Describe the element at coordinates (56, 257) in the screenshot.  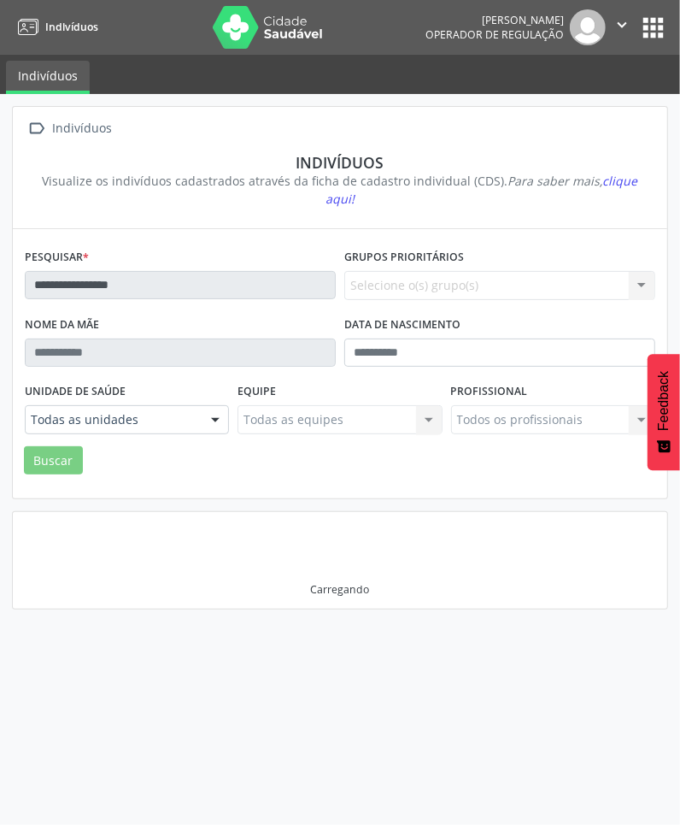
I see `label: Pesquisar` at that location.